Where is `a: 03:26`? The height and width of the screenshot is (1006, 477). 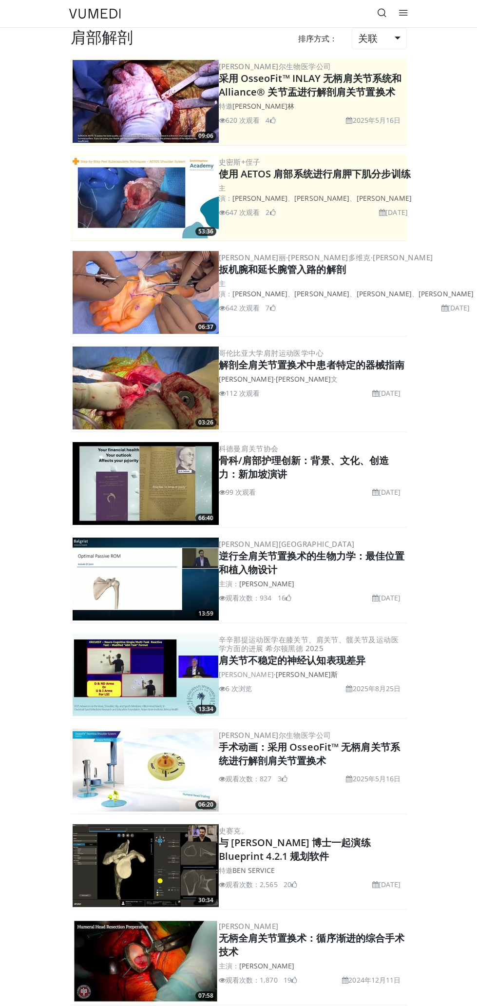 a: 03:26 is located at coordinates (146, 388).